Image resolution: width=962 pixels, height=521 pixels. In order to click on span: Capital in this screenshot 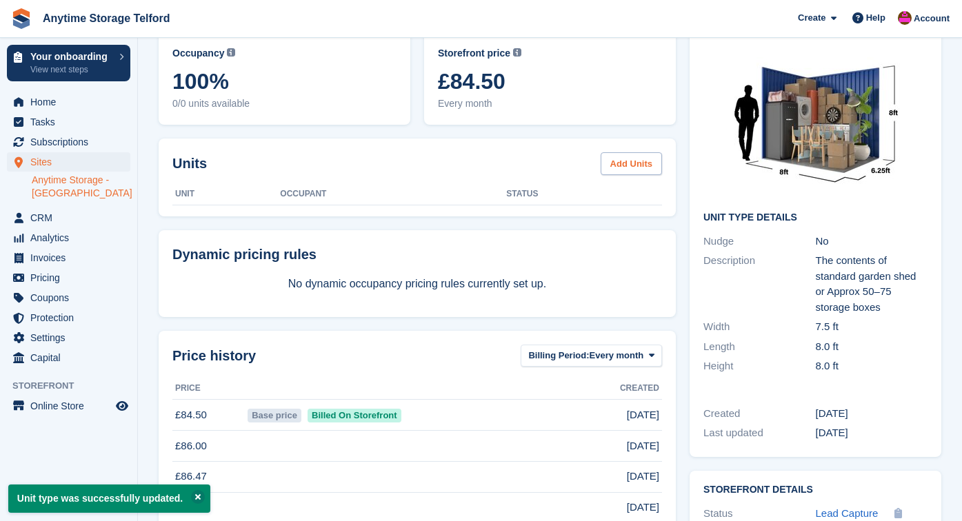, I will do `click(72, 358)`.